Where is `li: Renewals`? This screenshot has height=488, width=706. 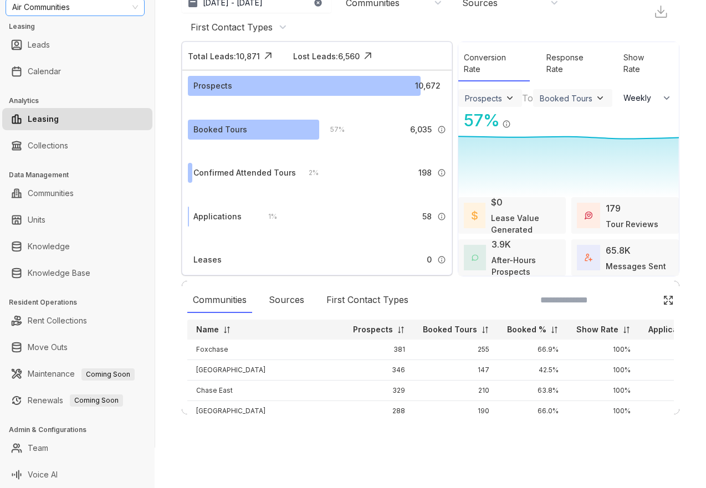
li: Renewals is located at coordinates (77, 401).